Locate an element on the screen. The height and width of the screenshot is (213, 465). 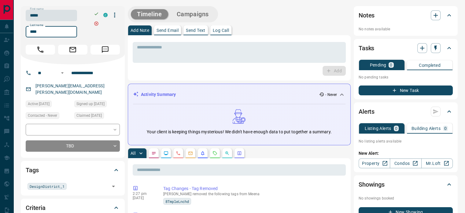
p: - Never is located at coordinates (331, 95).